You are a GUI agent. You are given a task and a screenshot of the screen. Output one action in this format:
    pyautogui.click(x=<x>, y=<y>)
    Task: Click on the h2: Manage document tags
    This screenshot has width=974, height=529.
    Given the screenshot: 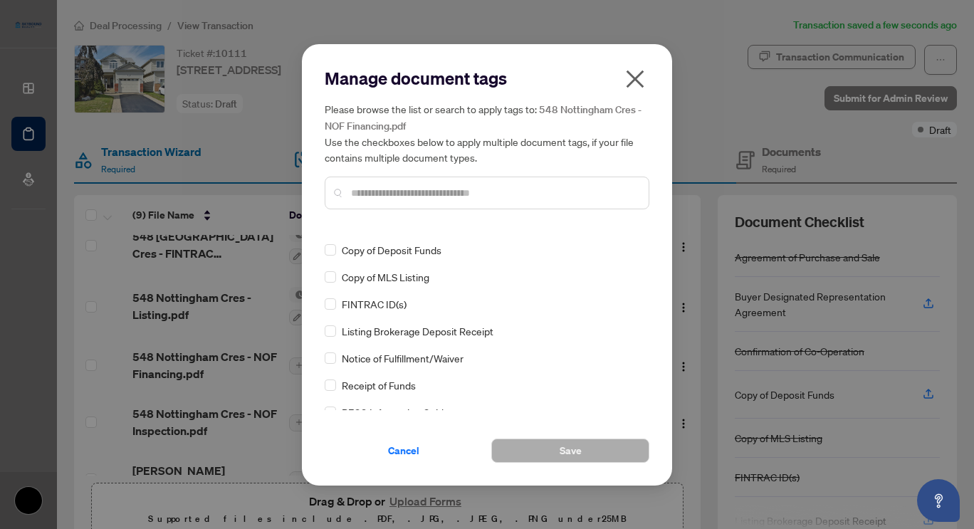 What is the action you would take?
    pyautogui.click(x=487, y=78)
    